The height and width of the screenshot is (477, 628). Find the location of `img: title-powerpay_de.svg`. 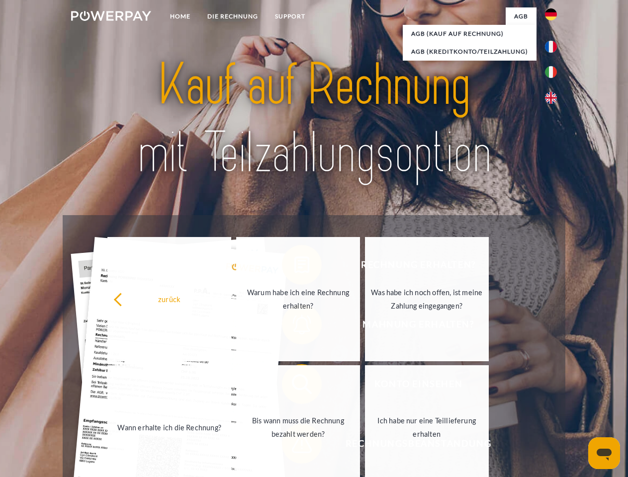

img: title-powerpay_de.svg is located at coordinates (314, 119).